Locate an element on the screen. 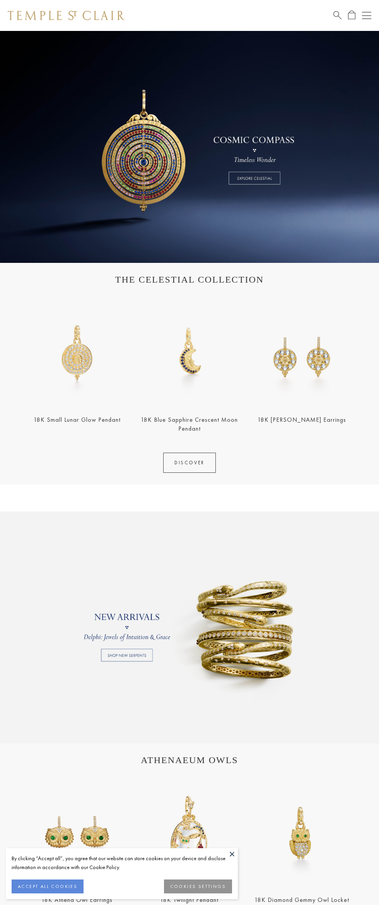 Image resolution: width=379 pixels, height=905 pixels. a: 18K Small Lunar Glow Pendant is located at coordinates (77, 419).